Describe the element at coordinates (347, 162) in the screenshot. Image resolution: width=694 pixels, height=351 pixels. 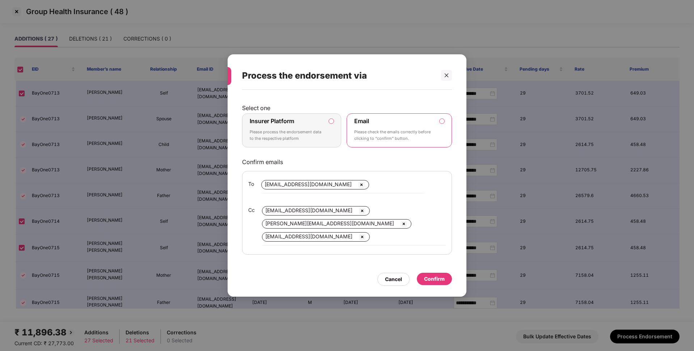
I see `p: Confirm emails` at that location.